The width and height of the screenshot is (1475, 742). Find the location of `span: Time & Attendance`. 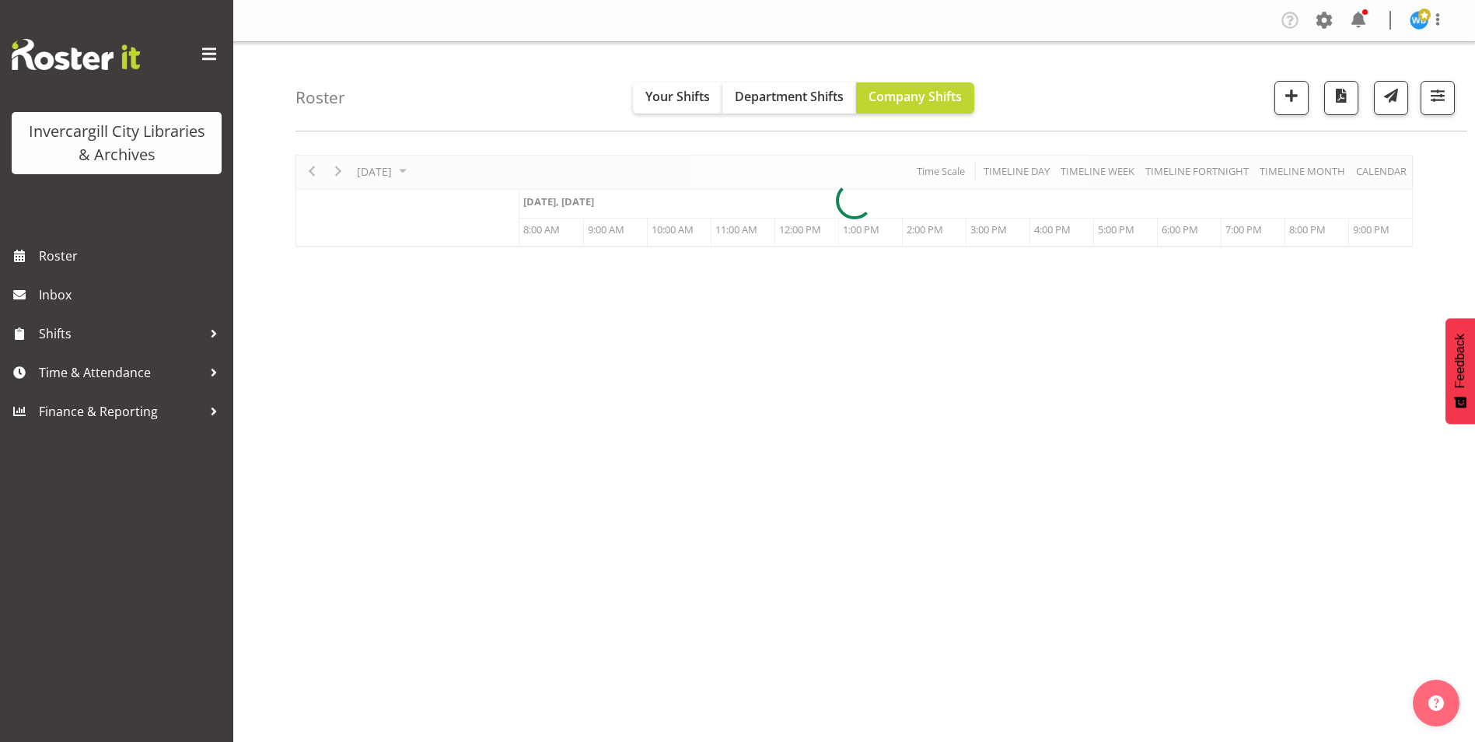

span: Time & Attendance is located at coordinates (120, 372).